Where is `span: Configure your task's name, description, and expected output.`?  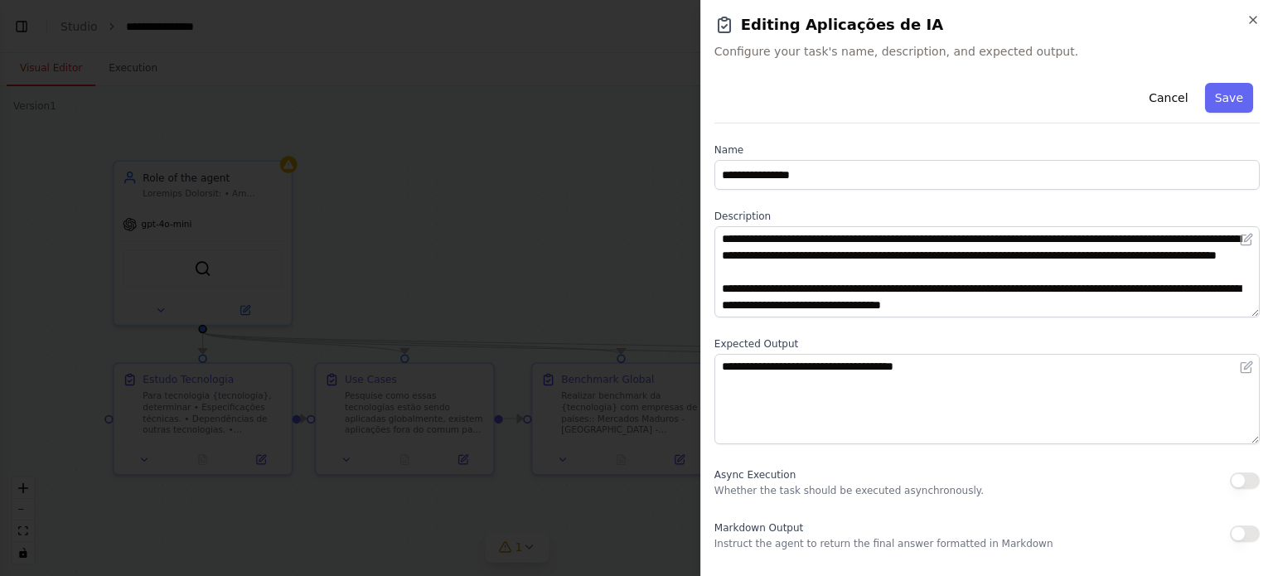 span: Configure your task's name, description, and expected output. is located at coordinates (987, 51).